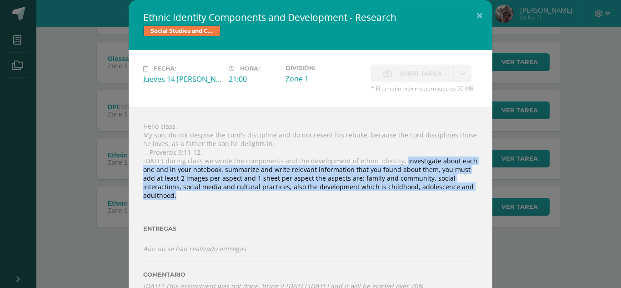  I want to click on label: La fecha de entrega ha expirado, so click(412, 73).